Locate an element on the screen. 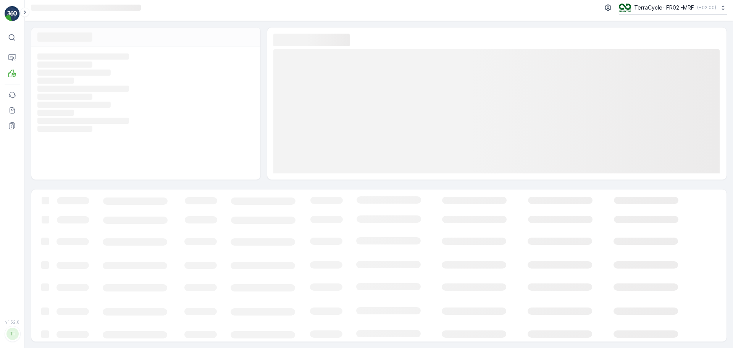 The image size is (733, 348). p: TerraCycle- FR02 -MRF is located at coordinates (664, 8).